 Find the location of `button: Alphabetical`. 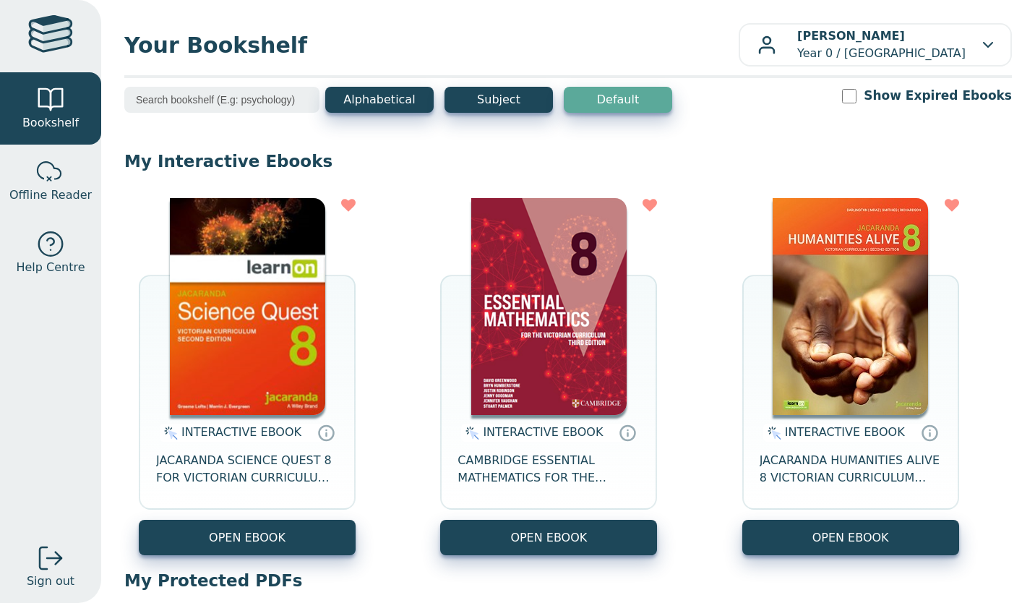

button: Alphabetical is located at coordinates (380, 100).